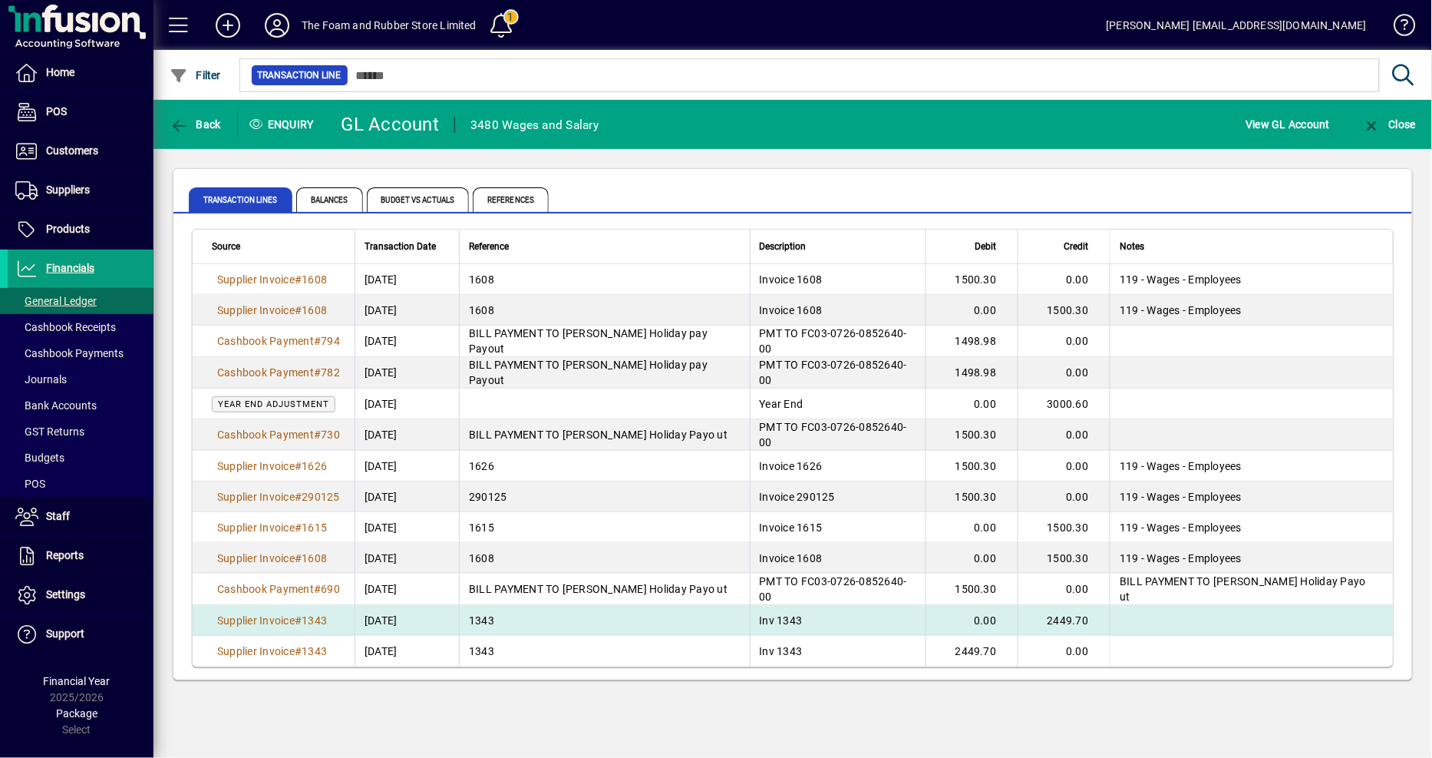 The height and width of the screenshot is (758, 1432). Describe the element at coordinates (797, 497) in the screenshot. I see `span: Invoice 290125` at that location.